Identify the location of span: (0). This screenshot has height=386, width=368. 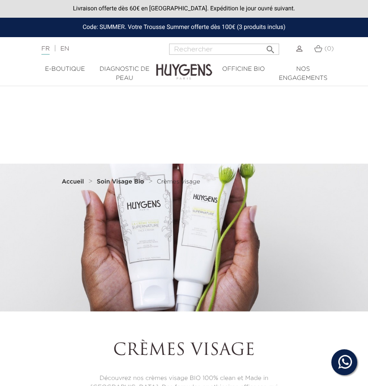
(329, 49).